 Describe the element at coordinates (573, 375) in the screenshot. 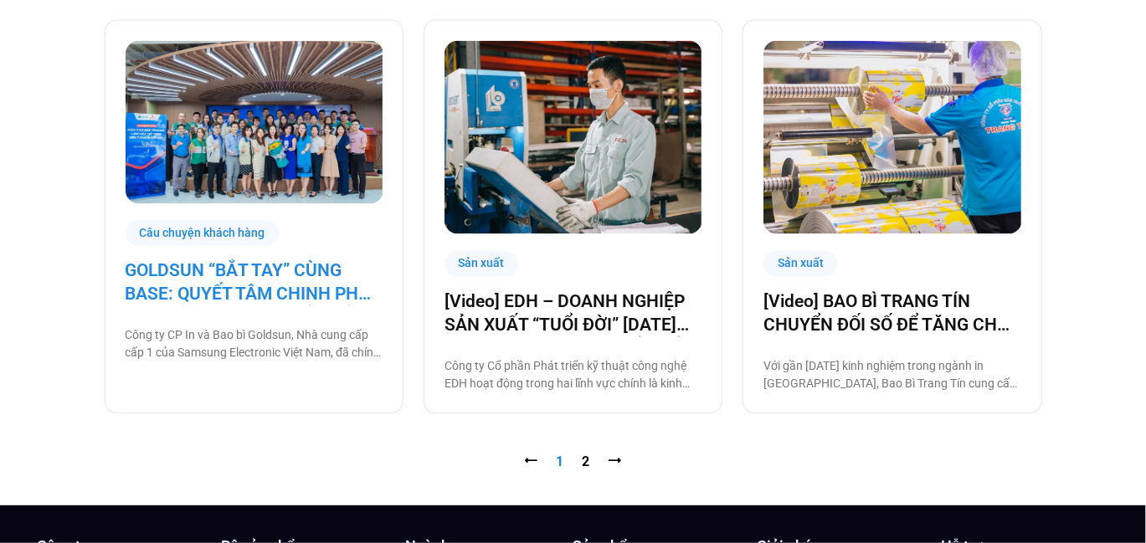

I see `p: Công ty Cổ phần Phát triển kỹ thuật công nghệ EDH hoạt động trong hai lĩnh vực chính là kinh doan...` at that location.